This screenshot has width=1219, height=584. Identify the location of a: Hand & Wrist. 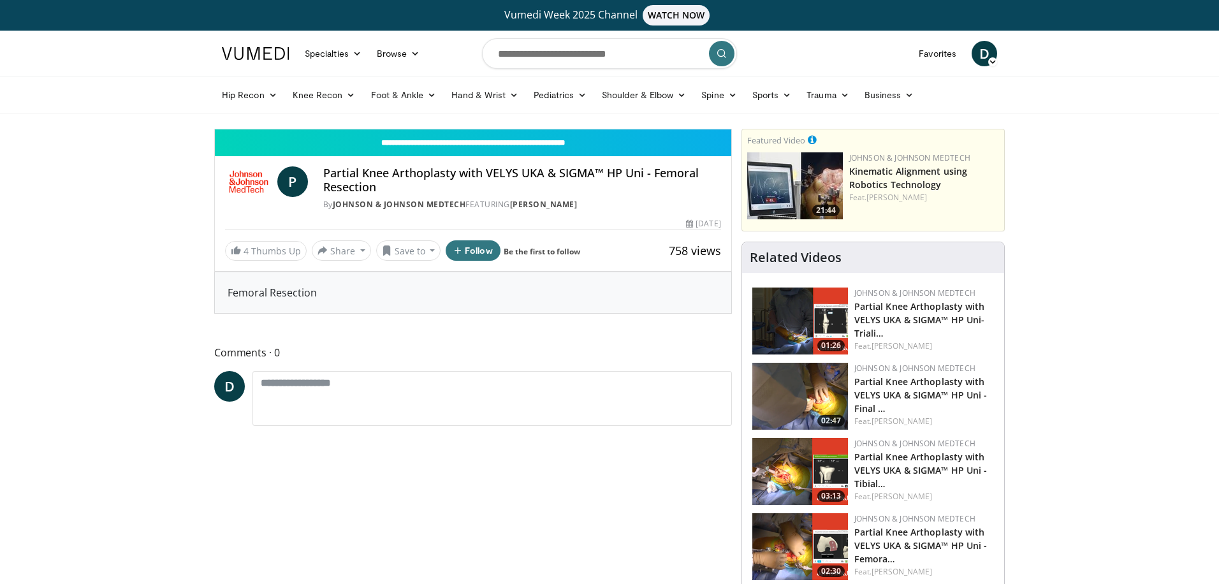
(484, 95).